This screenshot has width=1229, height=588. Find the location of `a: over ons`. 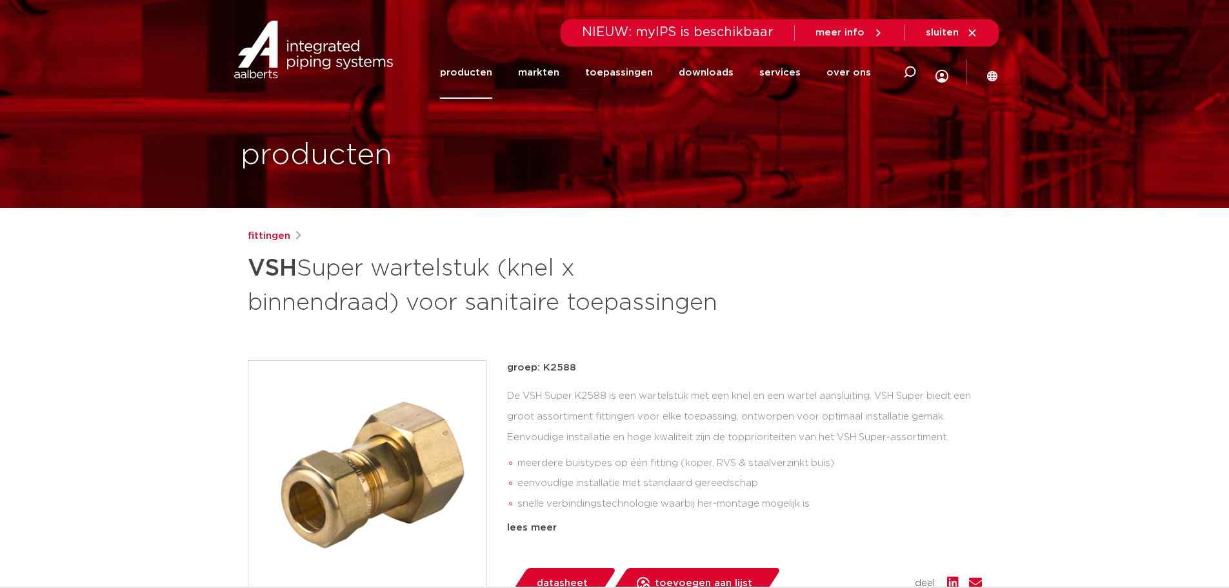

a: over ons is located at coordinates (849, 72).